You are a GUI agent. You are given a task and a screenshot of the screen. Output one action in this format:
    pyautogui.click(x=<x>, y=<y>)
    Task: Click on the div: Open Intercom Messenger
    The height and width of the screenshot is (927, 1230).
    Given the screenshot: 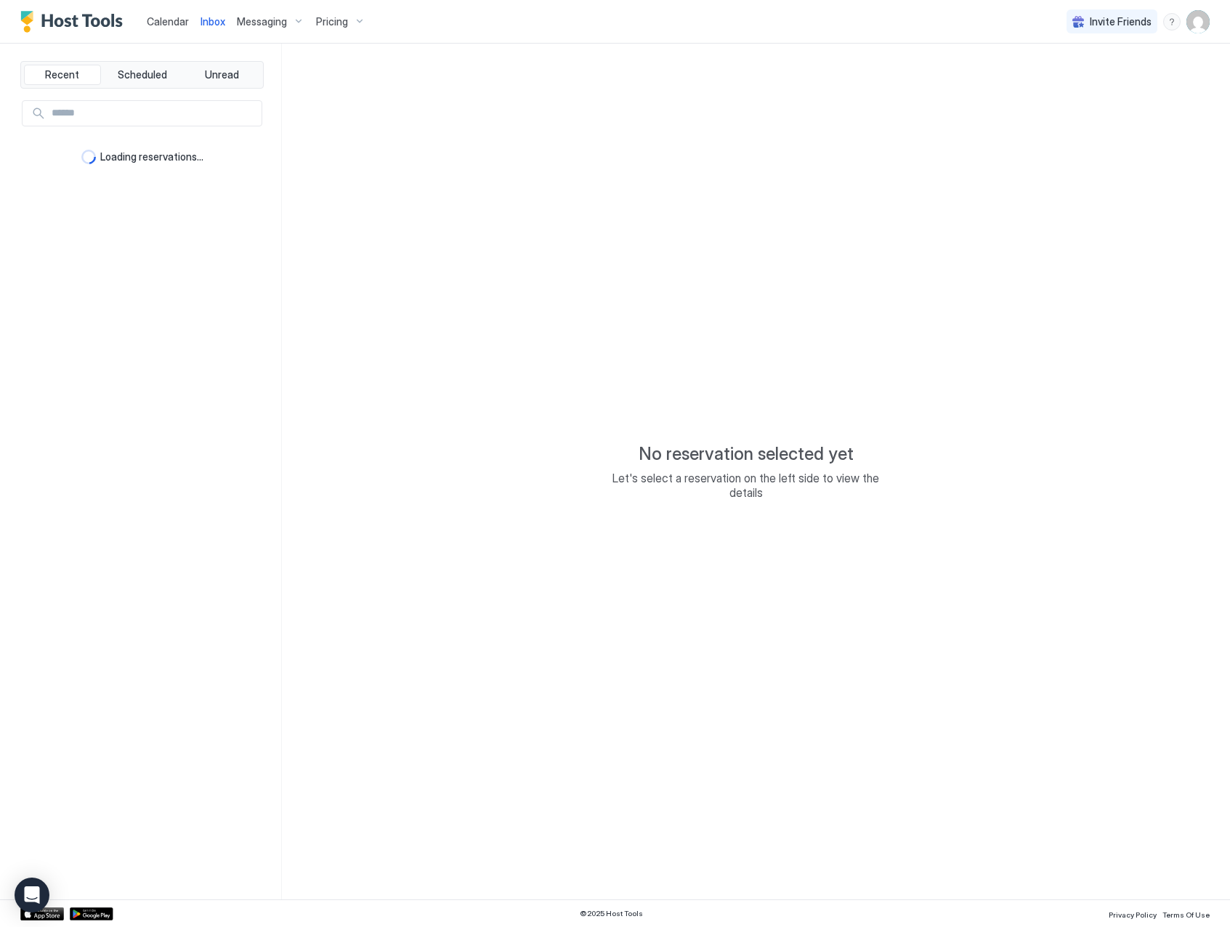 What is the action you would take?
    pyautogui.click(x=32, y=895)
    